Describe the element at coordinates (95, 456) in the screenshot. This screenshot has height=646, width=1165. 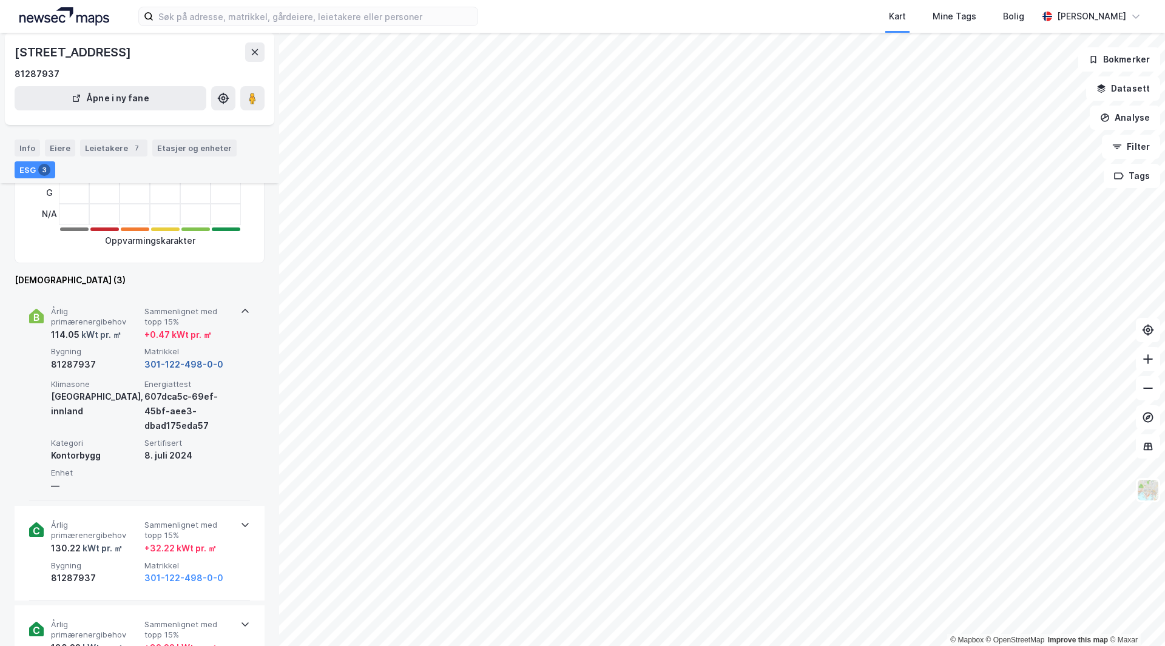
I see `div: Kontorbygg` at that location.